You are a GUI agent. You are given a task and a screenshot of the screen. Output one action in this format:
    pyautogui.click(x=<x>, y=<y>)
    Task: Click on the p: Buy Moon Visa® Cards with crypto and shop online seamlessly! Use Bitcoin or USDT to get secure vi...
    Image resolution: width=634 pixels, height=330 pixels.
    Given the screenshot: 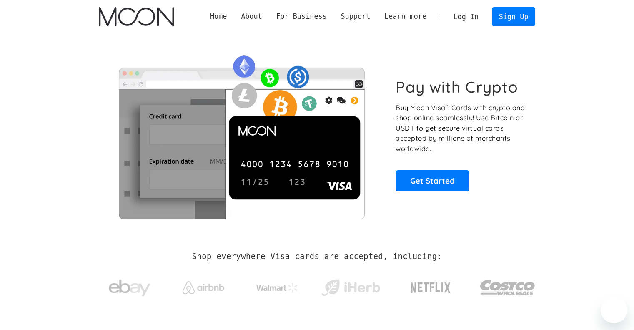 What is the action you would take?
    pyautogui.click(x=461, y=128)
    